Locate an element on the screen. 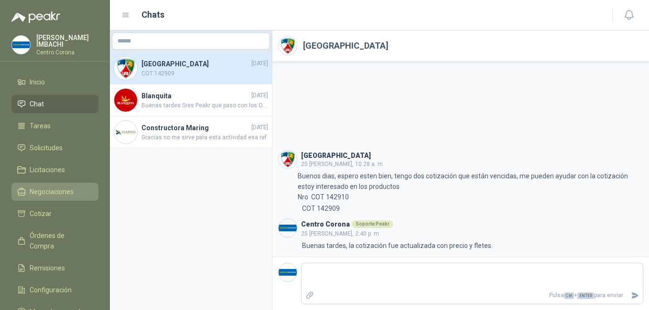  h4: Blanquita is located at coordinates (195, 96).